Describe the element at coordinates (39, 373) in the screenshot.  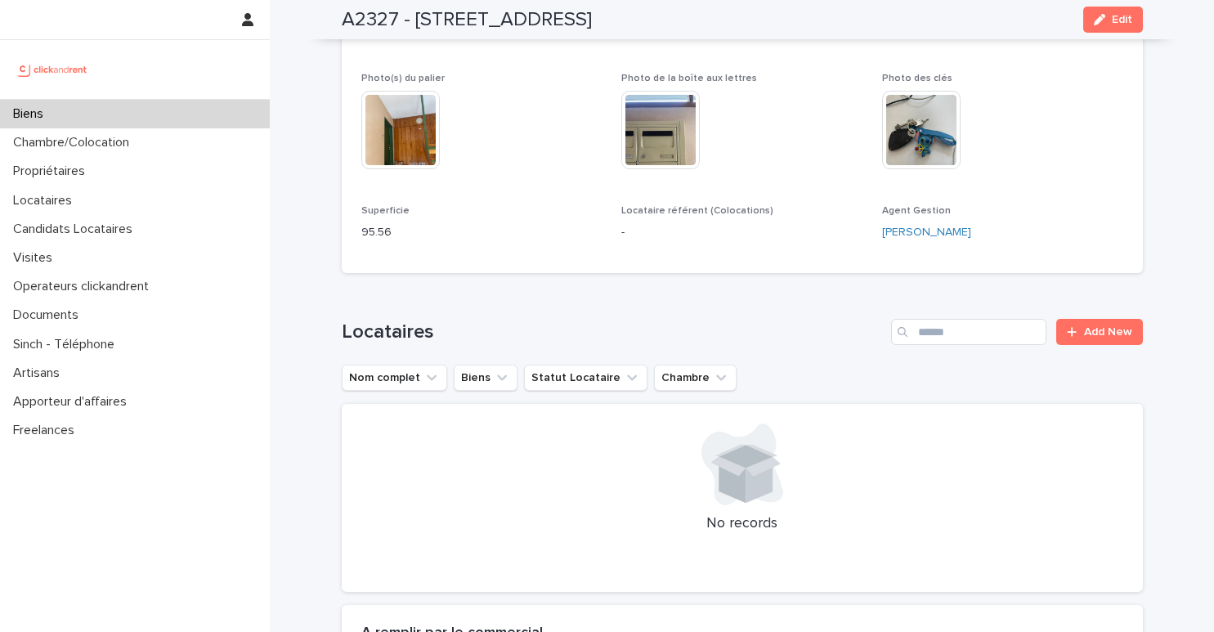
I see `p: Artisans` at that location.